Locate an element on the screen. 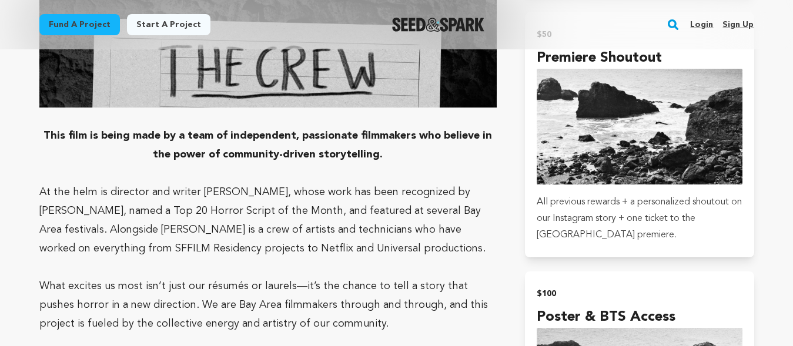 This screenshot has width=793, height=346. a: Start a project is located at coordinates (169, 25).